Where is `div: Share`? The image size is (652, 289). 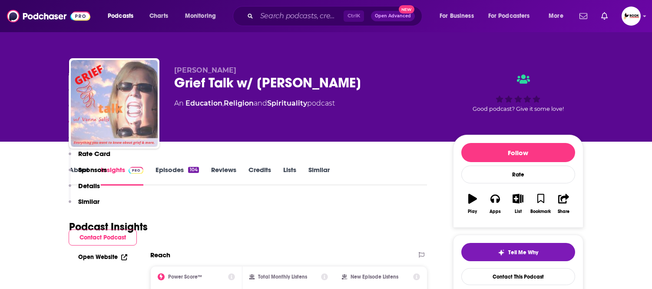
div: Share is located at coordinates (564, 212).